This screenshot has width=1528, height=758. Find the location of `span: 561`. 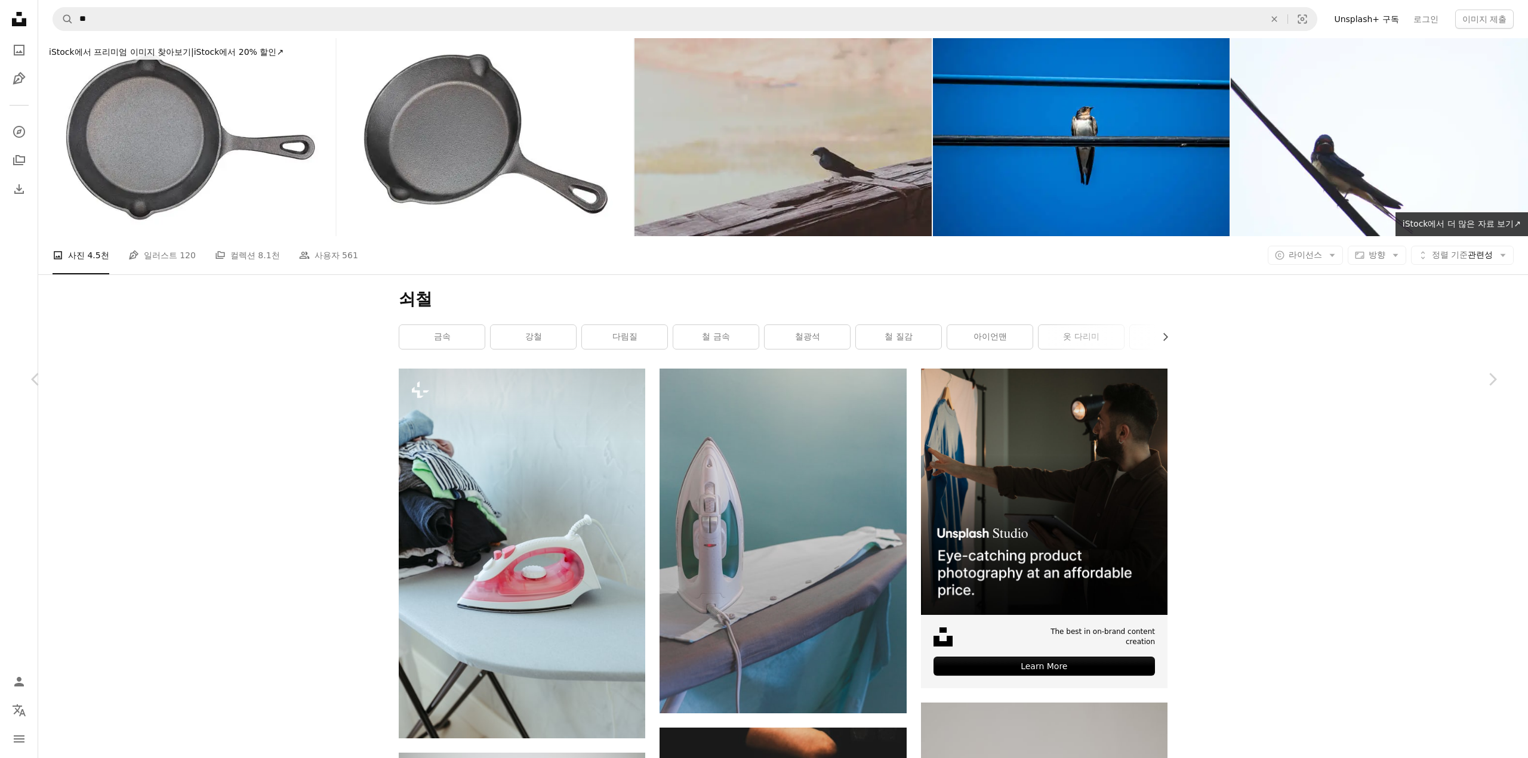

span: 561 is located at coordinates (350, 255).